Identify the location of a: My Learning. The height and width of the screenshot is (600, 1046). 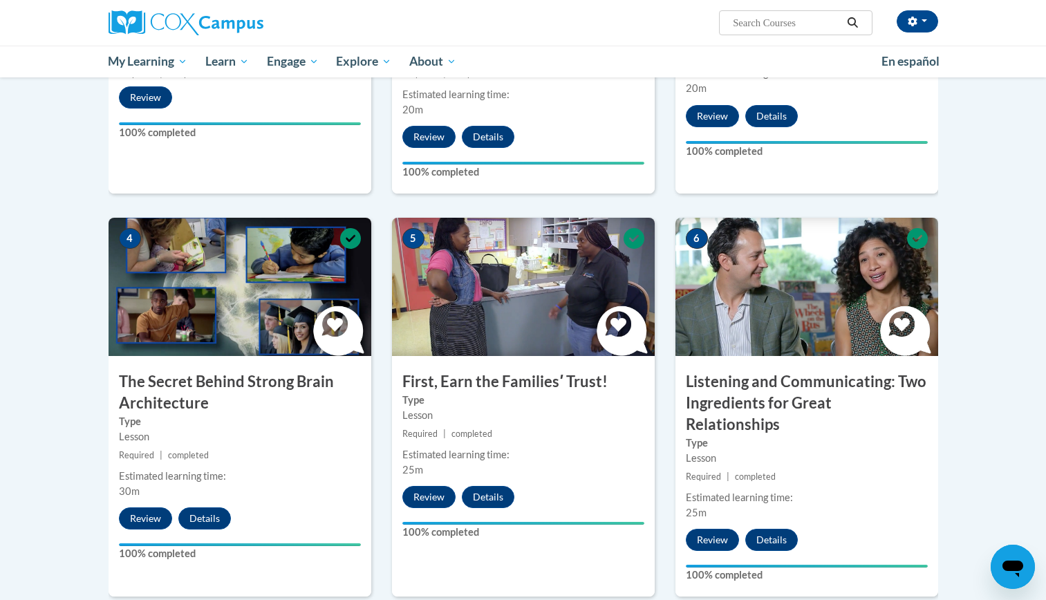
(148, 62).